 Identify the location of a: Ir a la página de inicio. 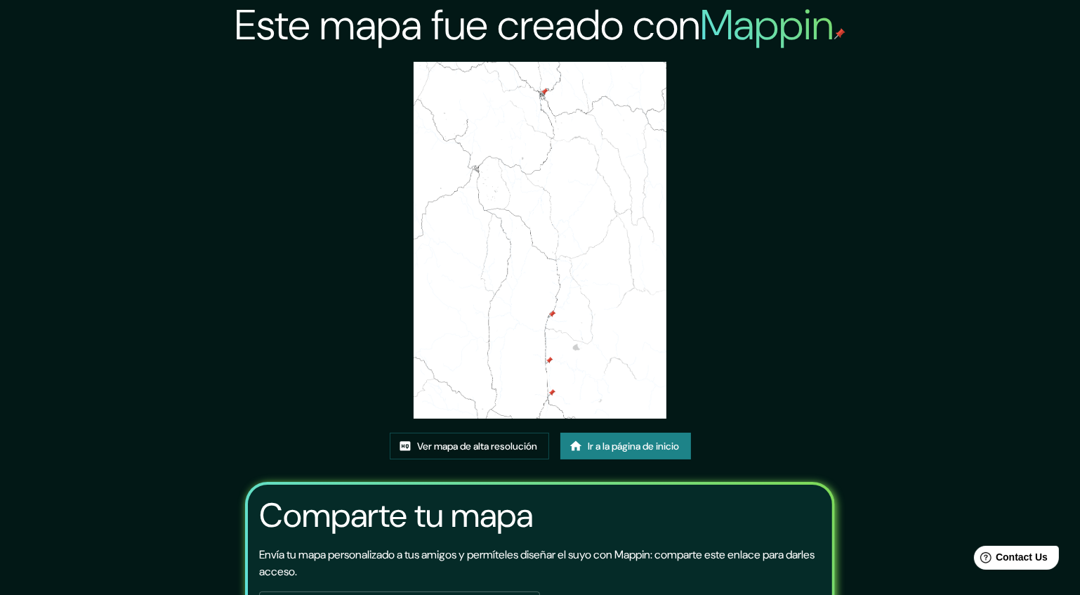
(626, 446).